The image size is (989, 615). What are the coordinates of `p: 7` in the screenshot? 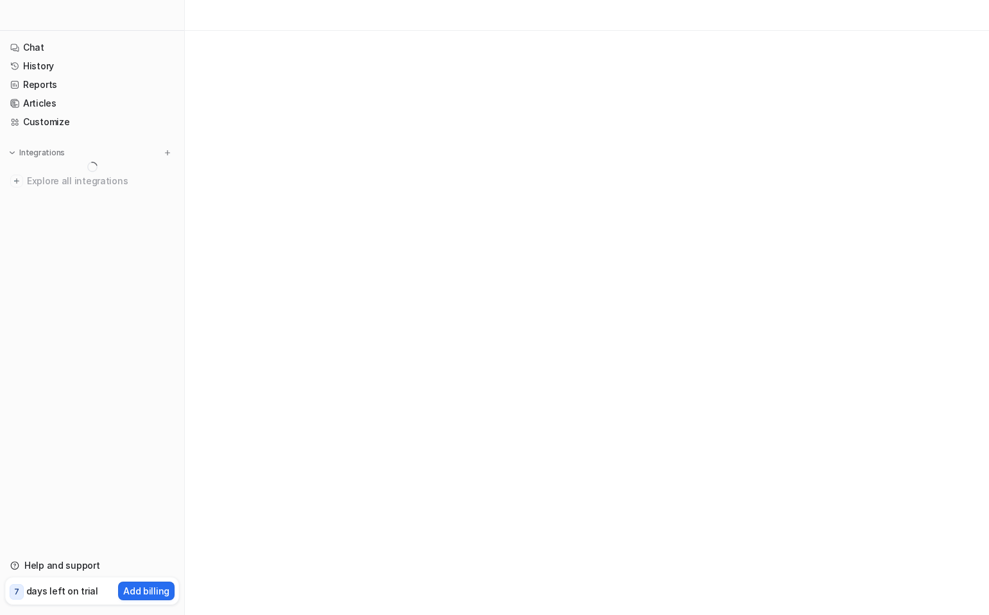 It's located at (17, 592).